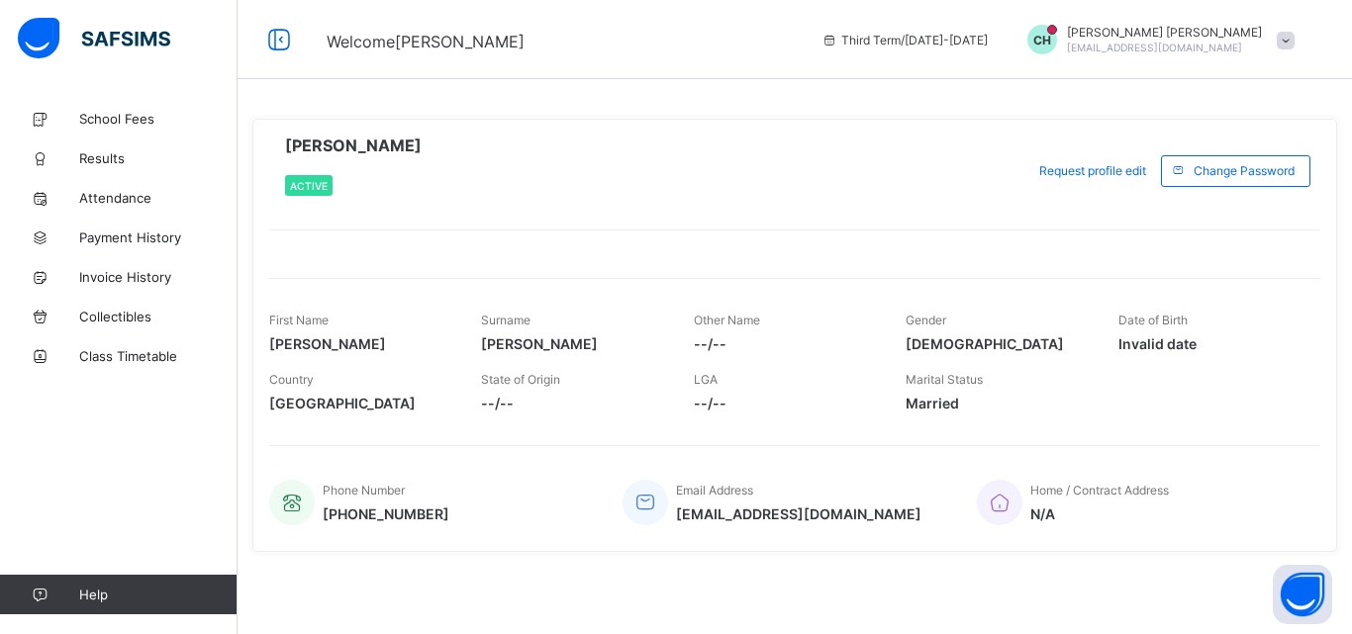 The image size is (1352, 634). I want to click on span: Active, so click(309, 186).